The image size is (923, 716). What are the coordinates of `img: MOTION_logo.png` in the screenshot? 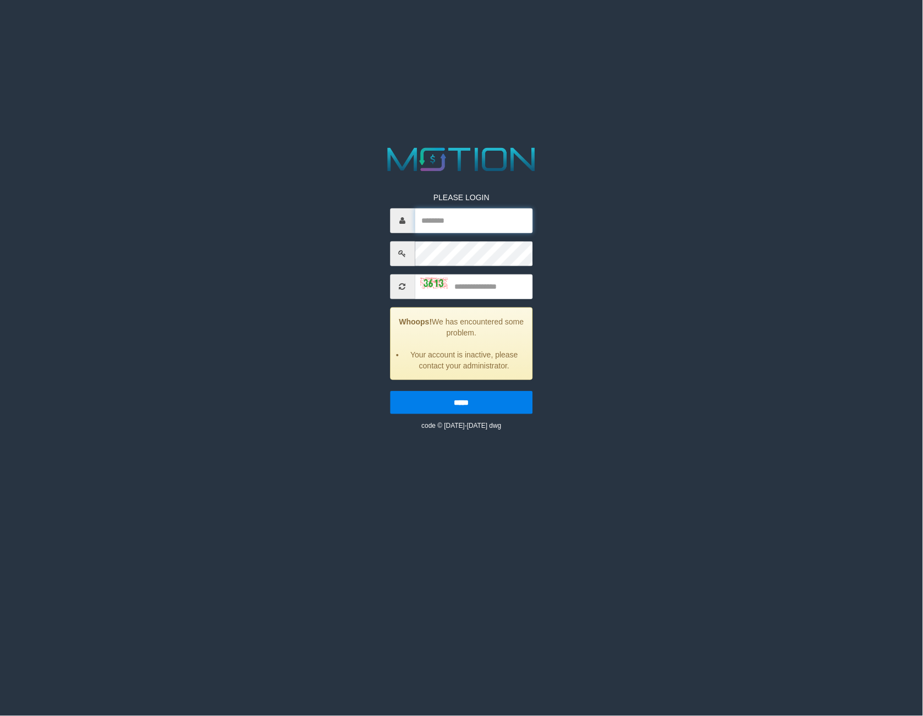 It's located at (461, 159).